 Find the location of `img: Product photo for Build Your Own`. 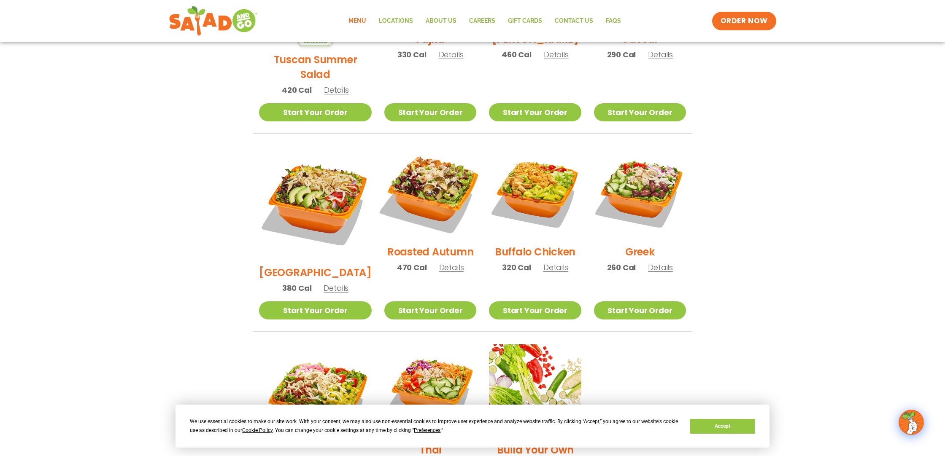

img: Product photo for Build Your Own is located at coordinates (535, 390).